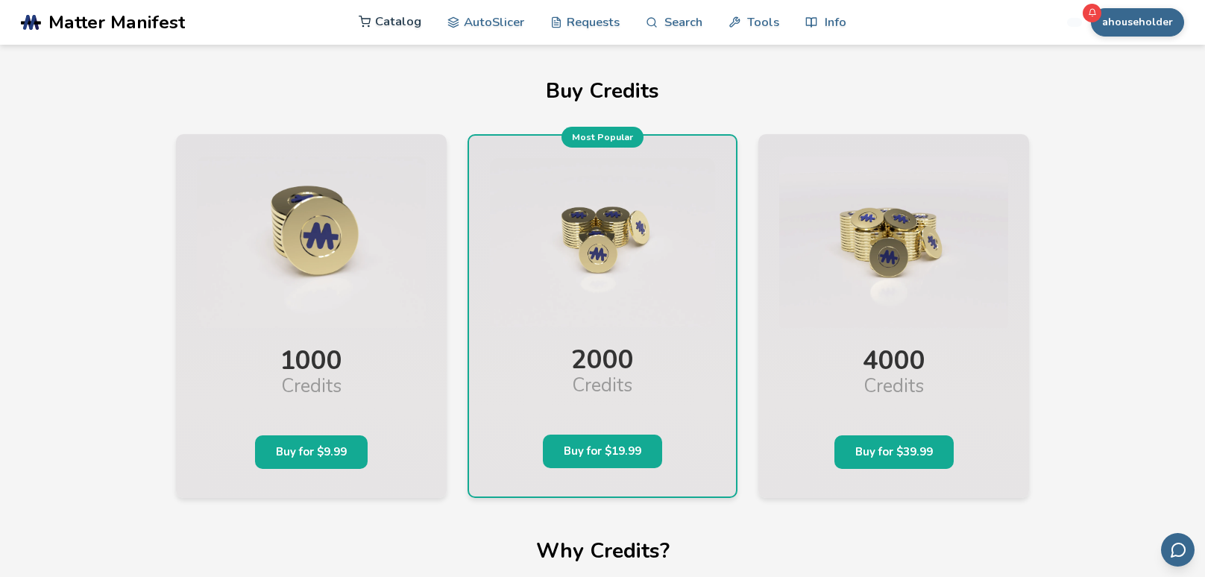 This screenshot has height=577, width=1205. I want to click on img: Pro Pack, so click(602, 242).